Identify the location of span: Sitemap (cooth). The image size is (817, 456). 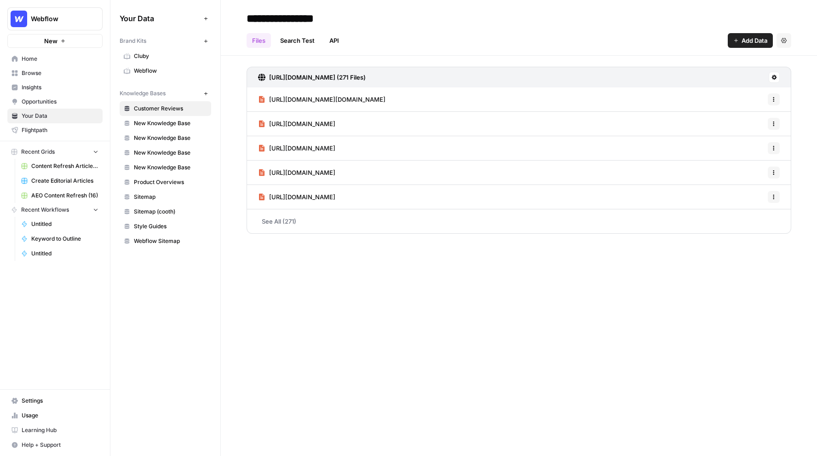
(170, 212).